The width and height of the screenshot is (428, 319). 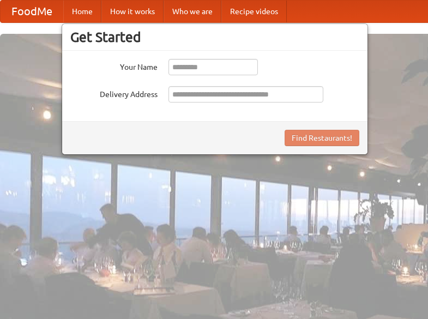 What do you see at coordinates (193, 11) in the screenshot?
I see `a: Who we are` at bounding box center [193, 11].